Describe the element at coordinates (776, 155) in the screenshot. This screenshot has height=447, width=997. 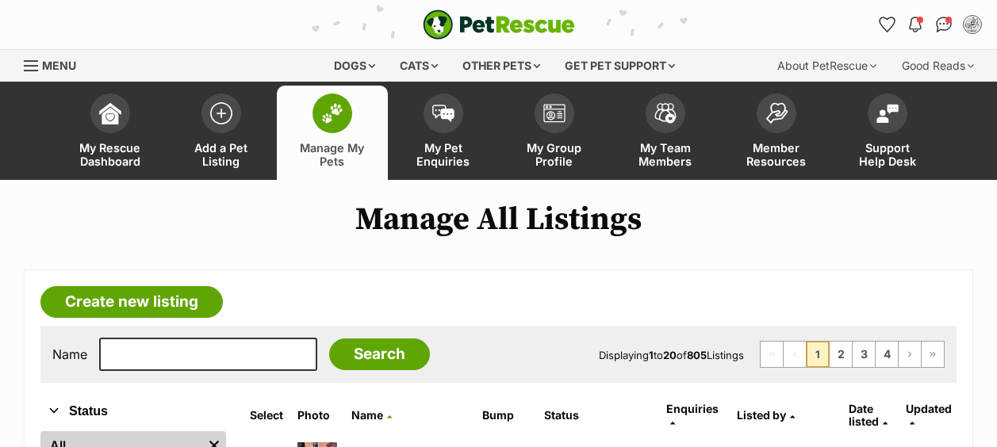
I see `span: Member Resources` at that location.